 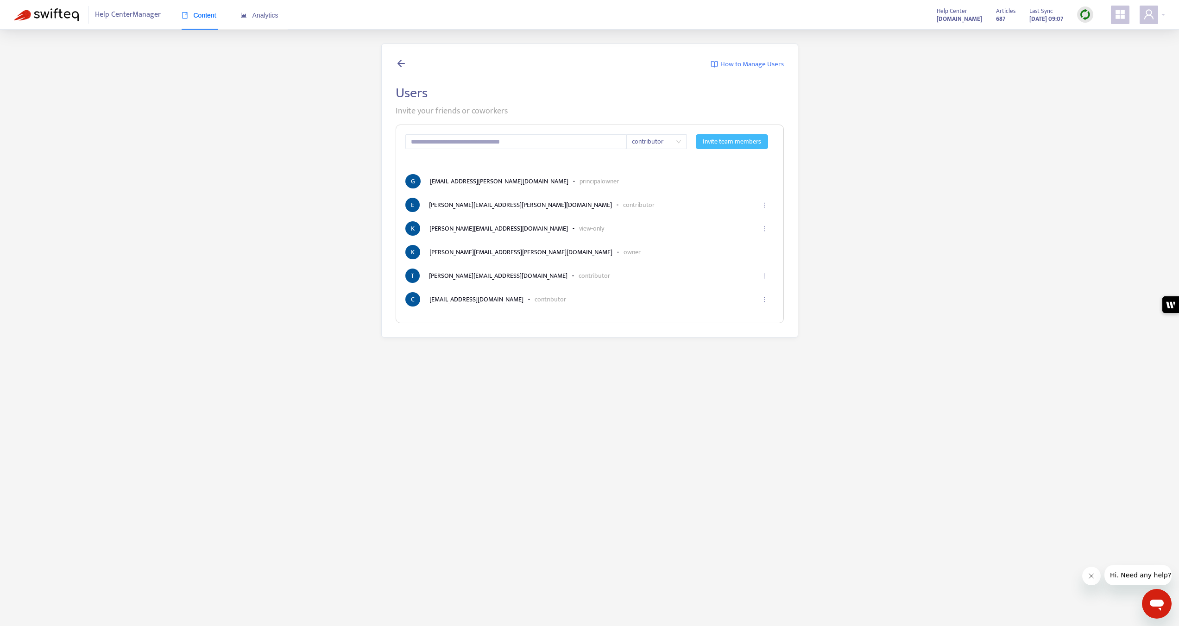 What do you see at coordinates (1085, 14) in the screenshot?
I see `img: sync.dc5367851b00ba804db3.png` at bounding box center [1085, 14].